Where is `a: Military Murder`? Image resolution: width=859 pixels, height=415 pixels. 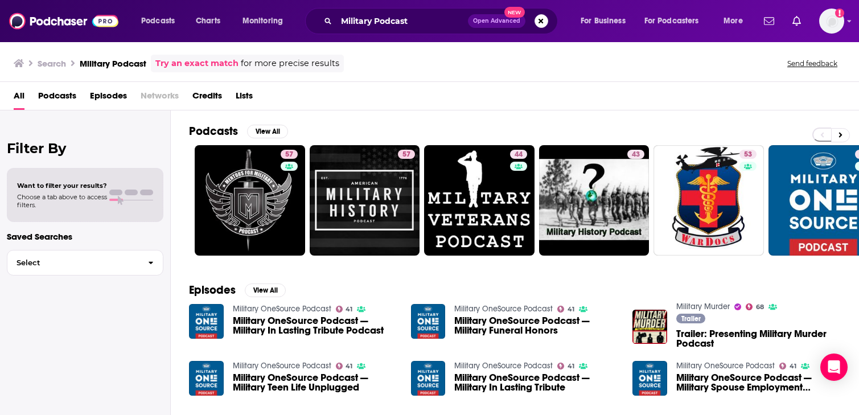 a: Military Murder is located at coordinates (703, 306).